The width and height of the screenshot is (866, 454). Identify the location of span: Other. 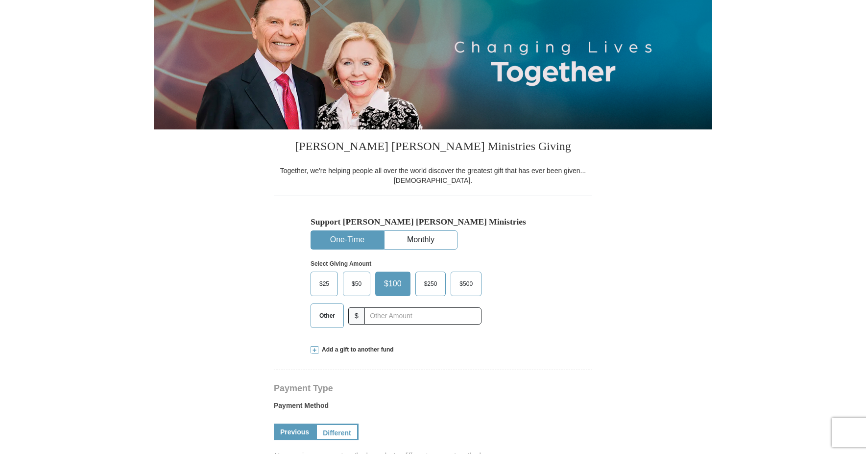
(327, 316).